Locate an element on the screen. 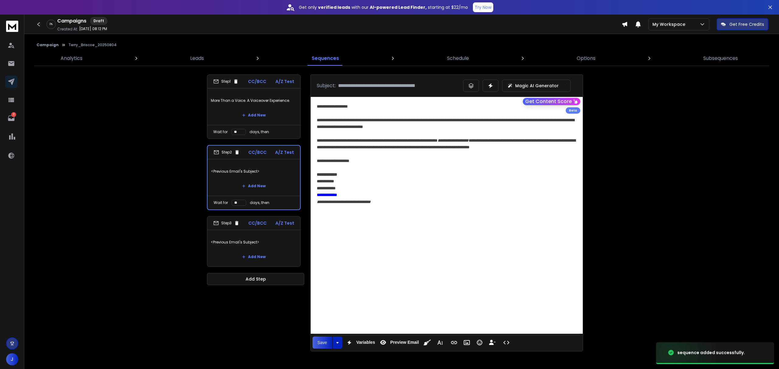 The width and height of the screenshot is (779, 369). button: Emoticons is located at coordinates (480, 343).